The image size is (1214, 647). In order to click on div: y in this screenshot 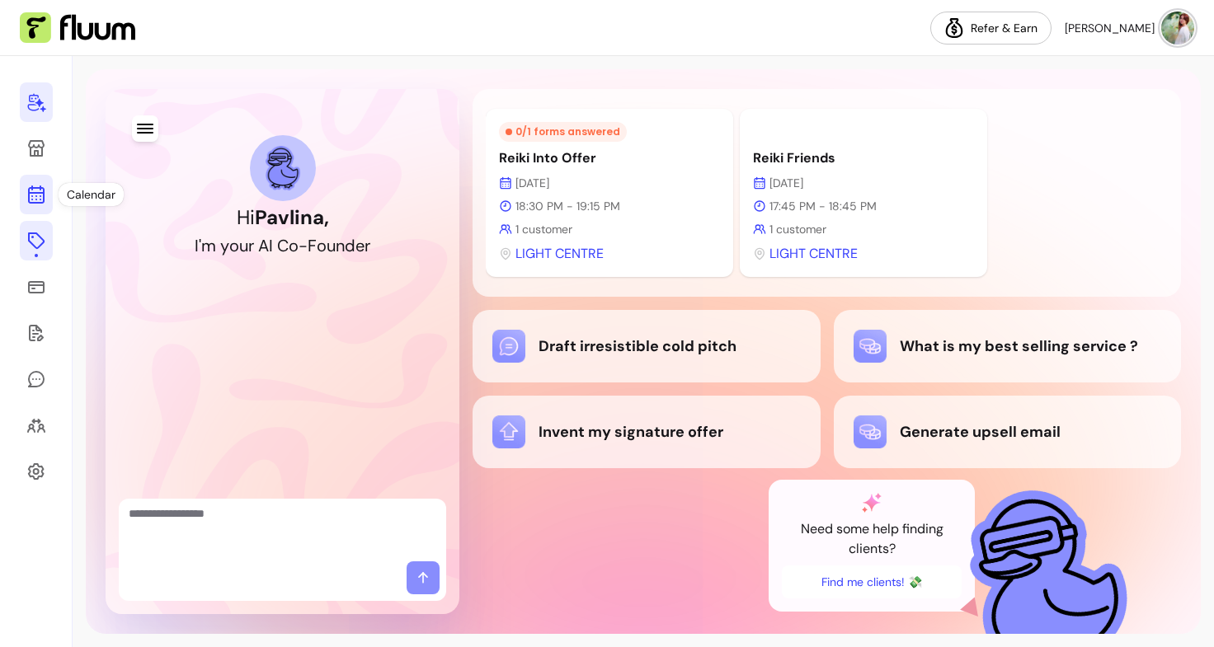, I will do `click(224, 246)`.